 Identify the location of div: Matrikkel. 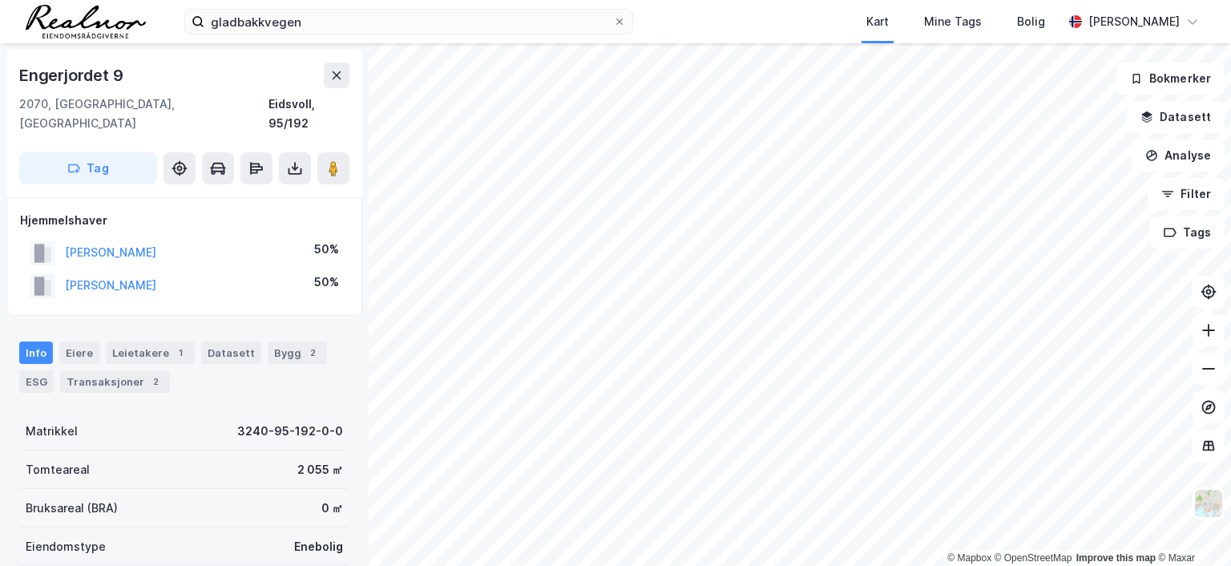
(51, 431).